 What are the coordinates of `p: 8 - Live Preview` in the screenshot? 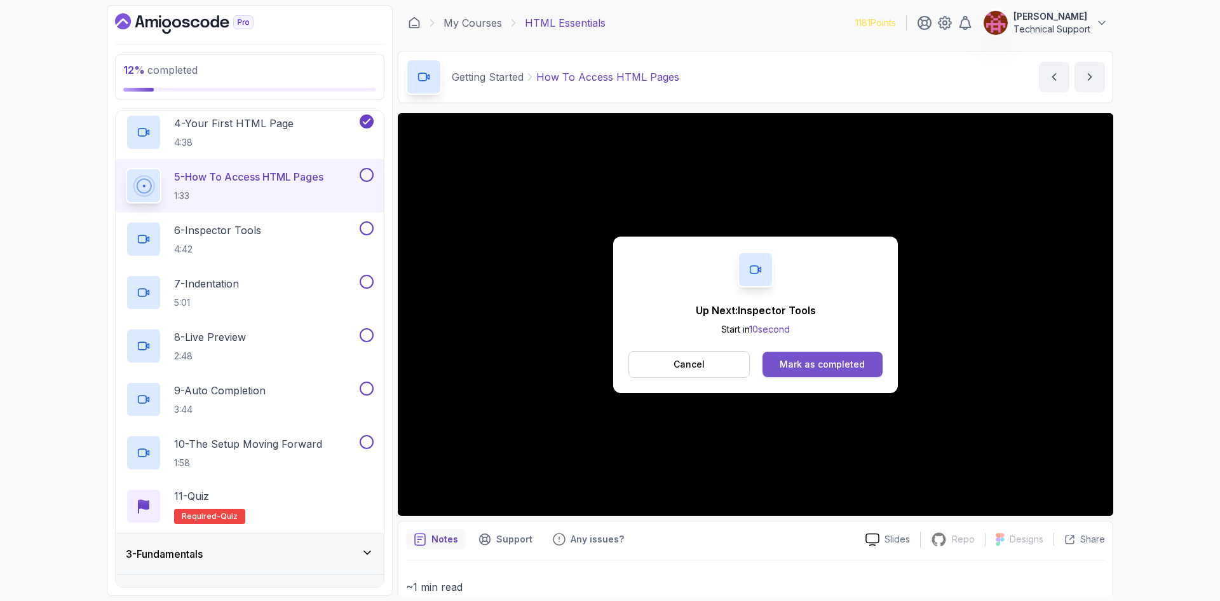 It's located at (210, 337).